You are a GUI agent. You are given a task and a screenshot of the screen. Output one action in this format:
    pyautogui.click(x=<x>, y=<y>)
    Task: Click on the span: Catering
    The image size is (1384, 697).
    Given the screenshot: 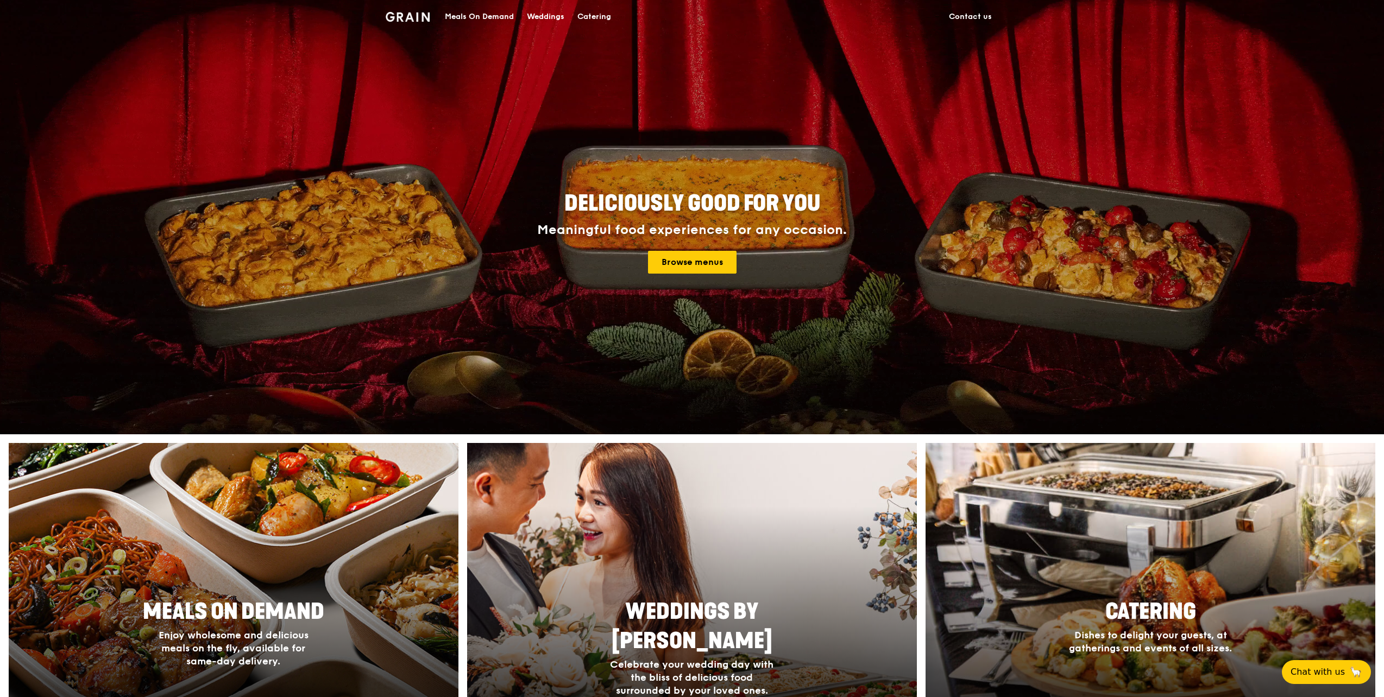 What is the action you would take?
    pyautogui.click(x=1150, y=612)
    